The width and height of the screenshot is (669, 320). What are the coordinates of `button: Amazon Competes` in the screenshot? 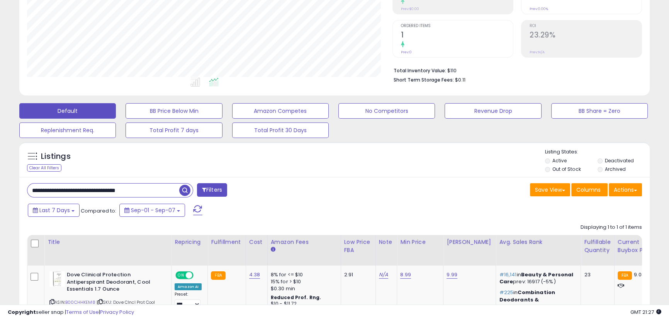 It's located at (280, 111).